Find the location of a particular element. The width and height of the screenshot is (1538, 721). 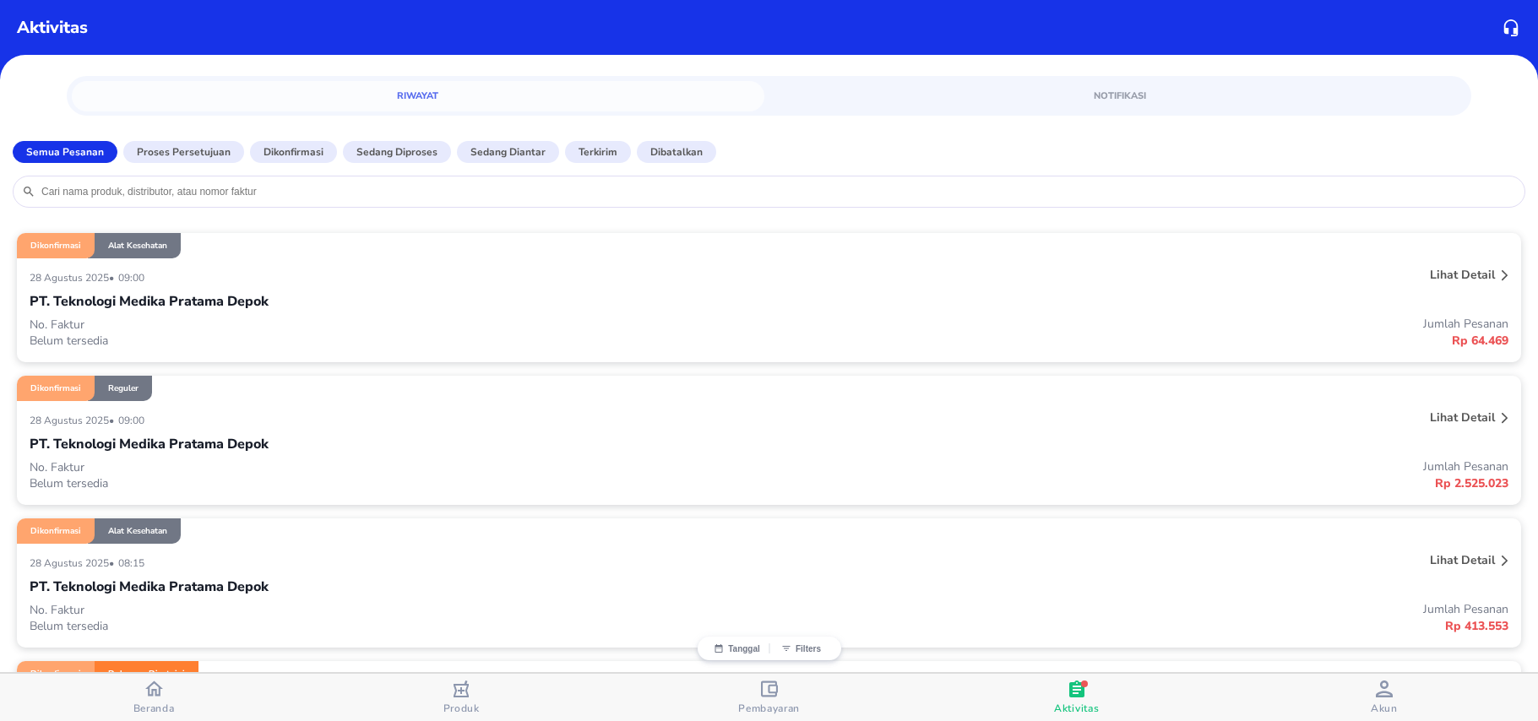

span: Pembayaran is located at coordinates (769, 709).